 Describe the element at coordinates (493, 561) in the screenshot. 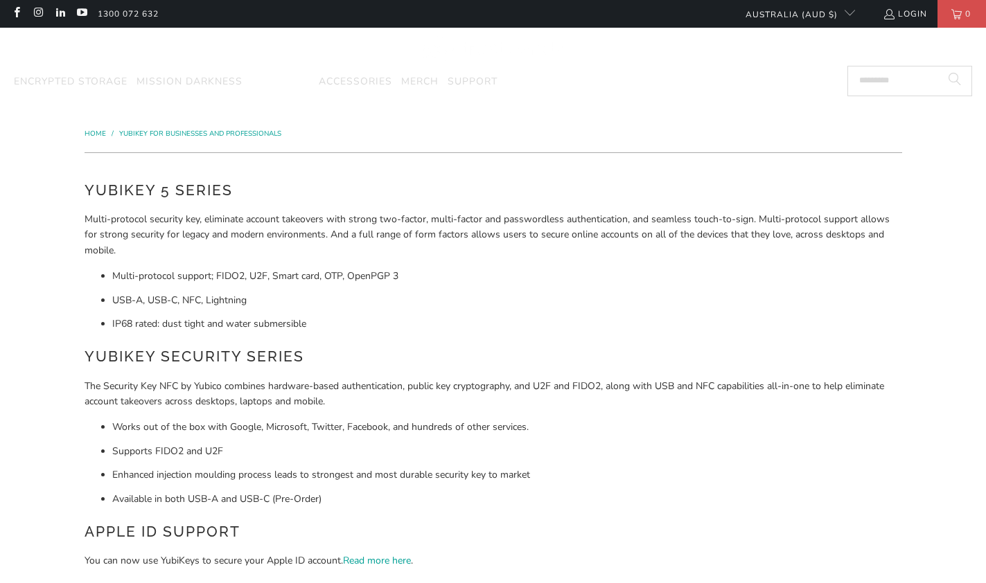

I see `p: You can now use YubiKeys to secure your Apple ID account. .` at that location.